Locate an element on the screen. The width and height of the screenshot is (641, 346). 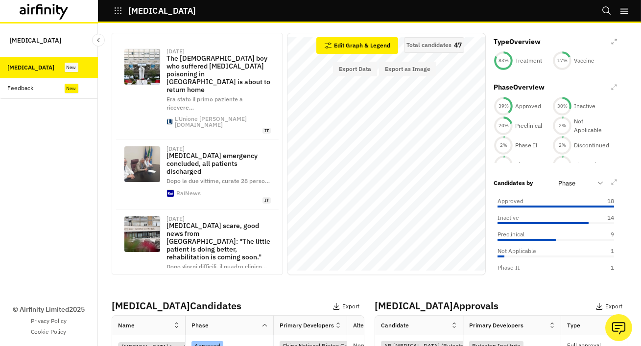
div: Candidate is located at coordinates (395, 326).